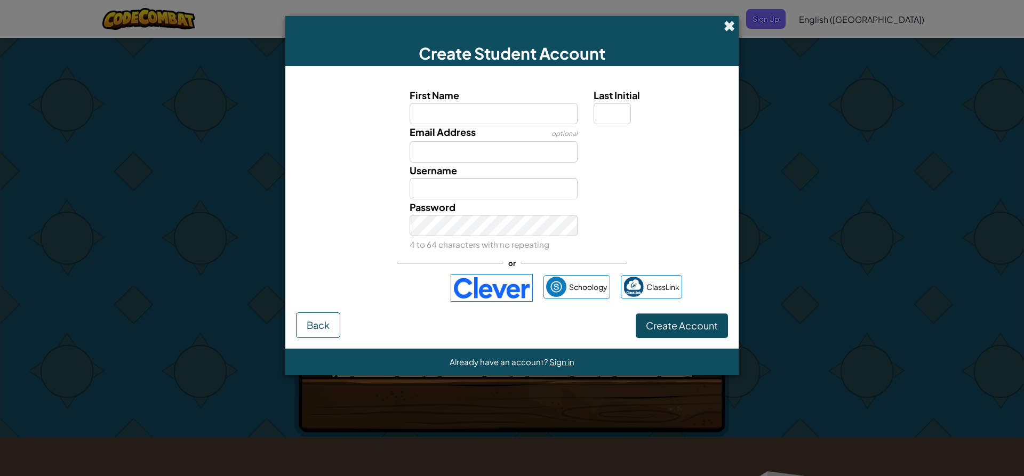  What do you see at coordinates (512, 53) in the screenshot?
I see `span: Create Student Account` at bounding box center [512, 53].